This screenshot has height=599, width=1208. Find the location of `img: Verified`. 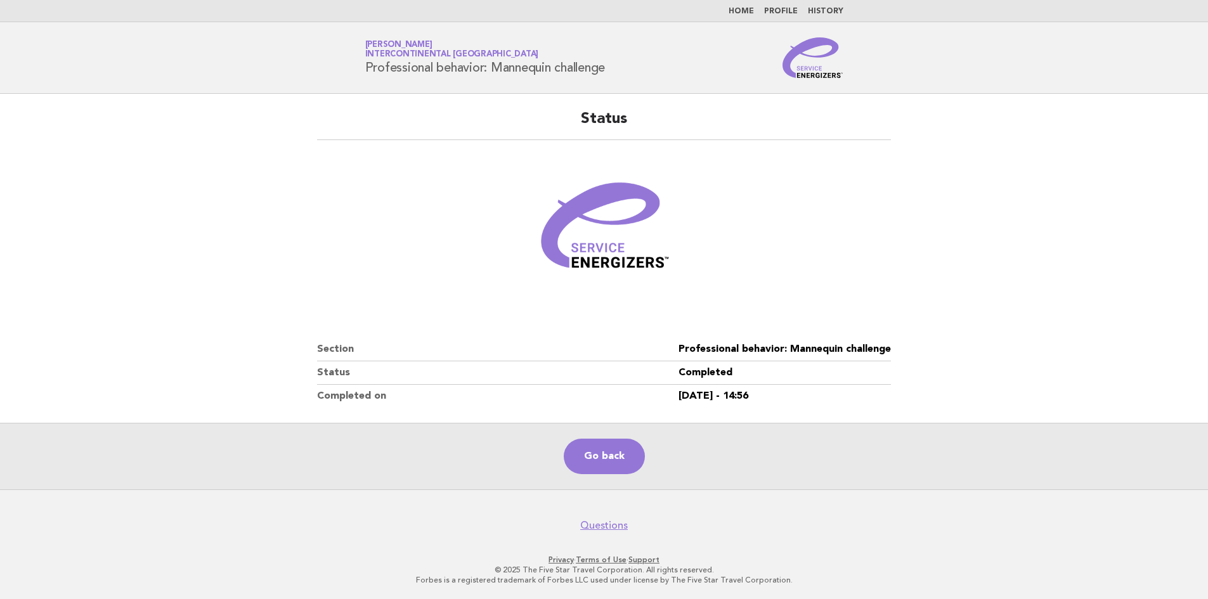

img: Verified is located at coordinates (604, 231).